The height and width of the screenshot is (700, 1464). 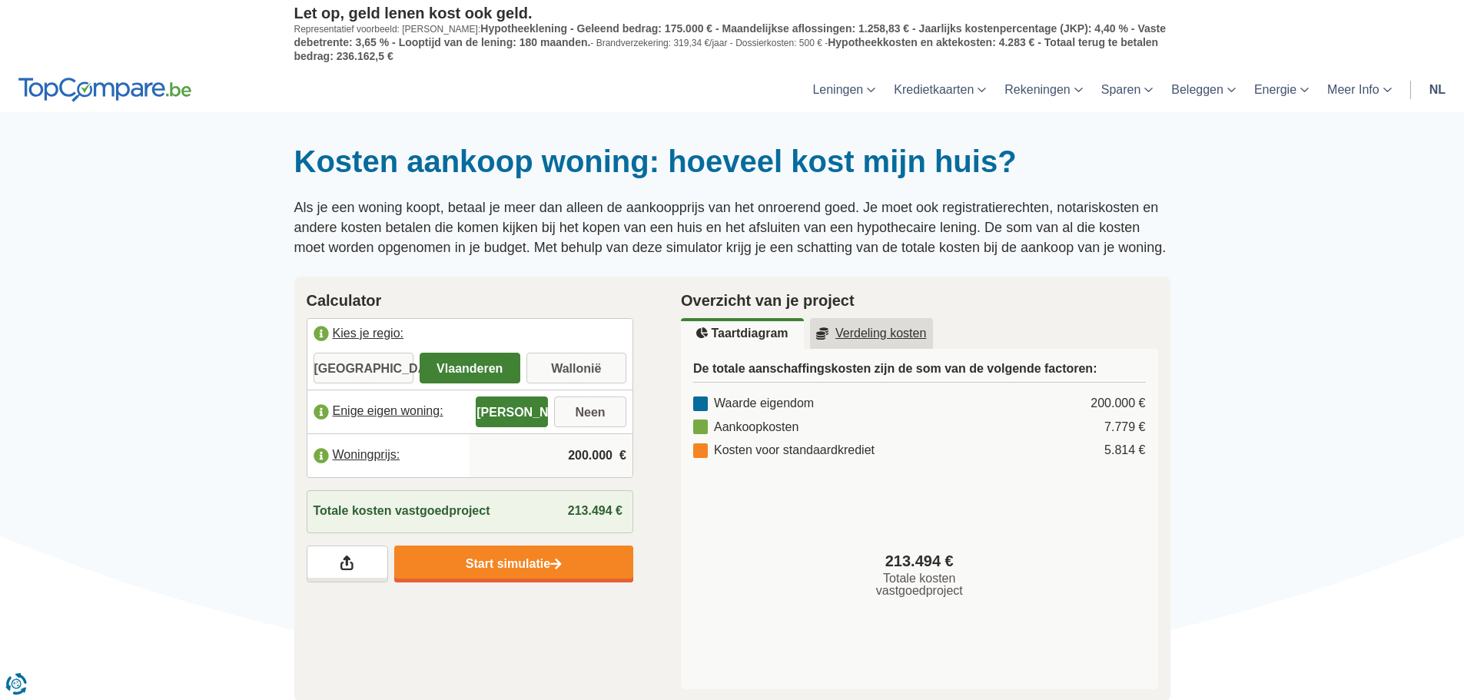 What do you see at coordinates (1043, 89) in the screenshot?
I see `a: Rekeningen` at bounding box center [1043, 89].